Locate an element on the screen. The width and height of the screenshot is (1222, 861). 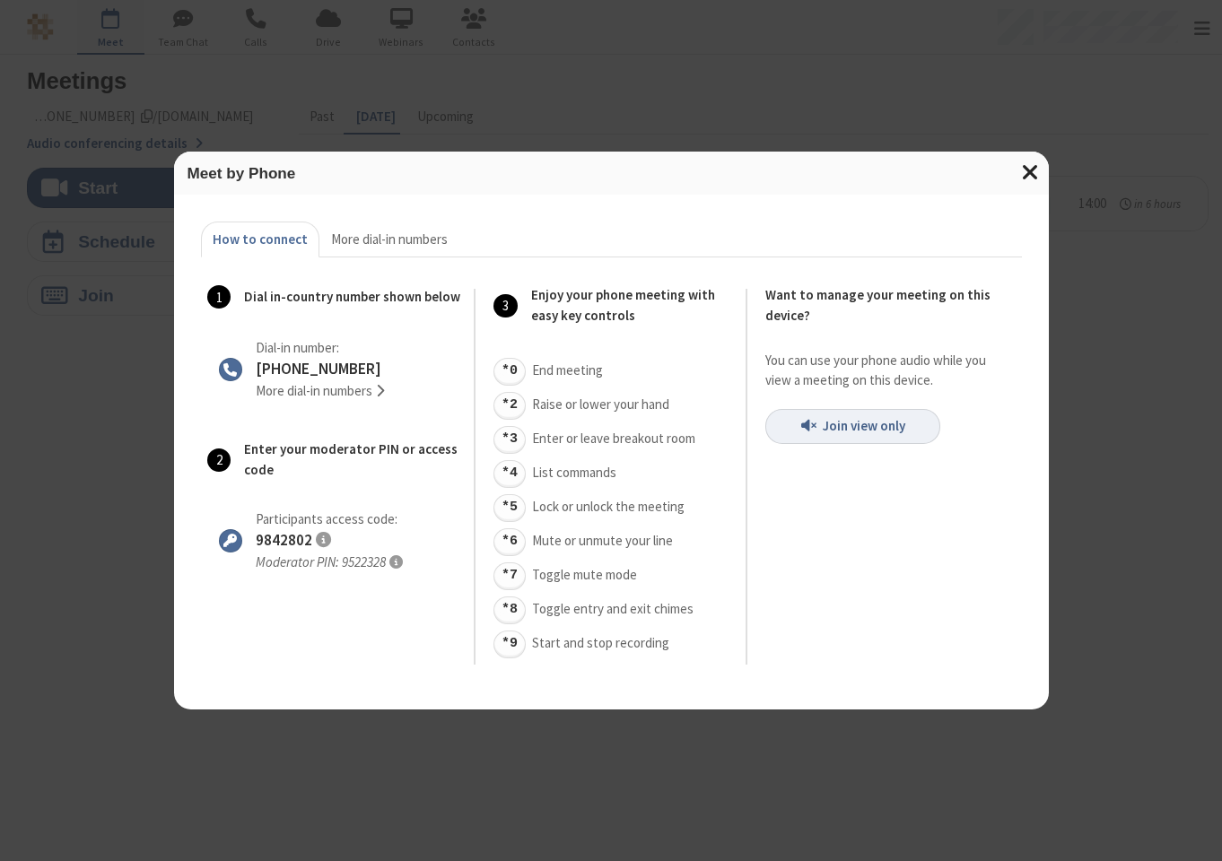
span: Moderator PIN: is located at coordinates (299, 562).